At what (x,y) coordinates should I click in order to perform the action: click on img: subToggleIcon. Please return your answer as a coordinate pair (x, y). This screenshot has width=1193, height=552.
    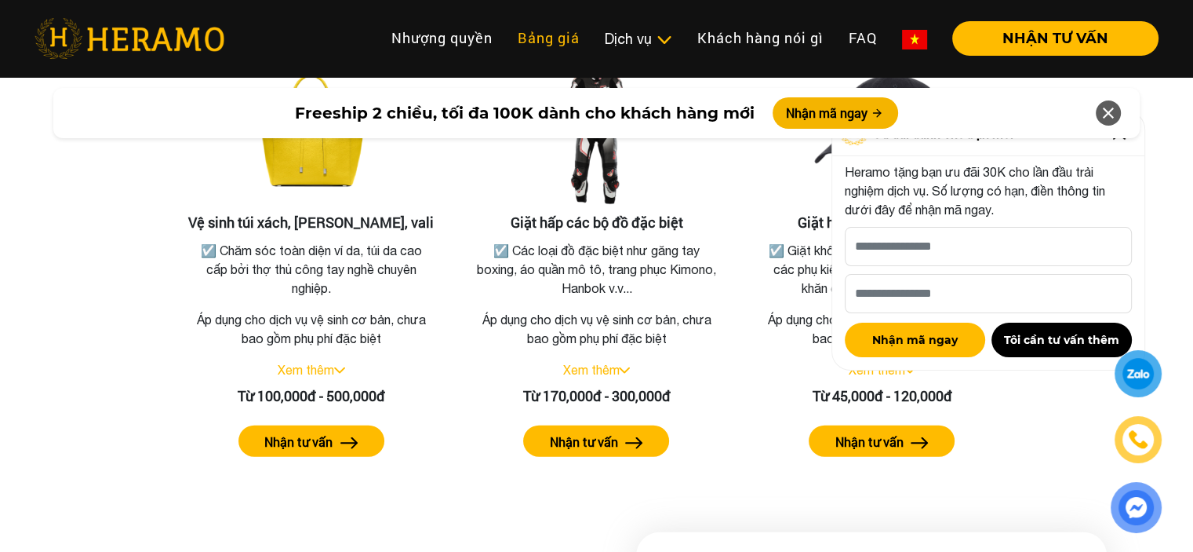
    Looking at the image, I should click on (664, 40).